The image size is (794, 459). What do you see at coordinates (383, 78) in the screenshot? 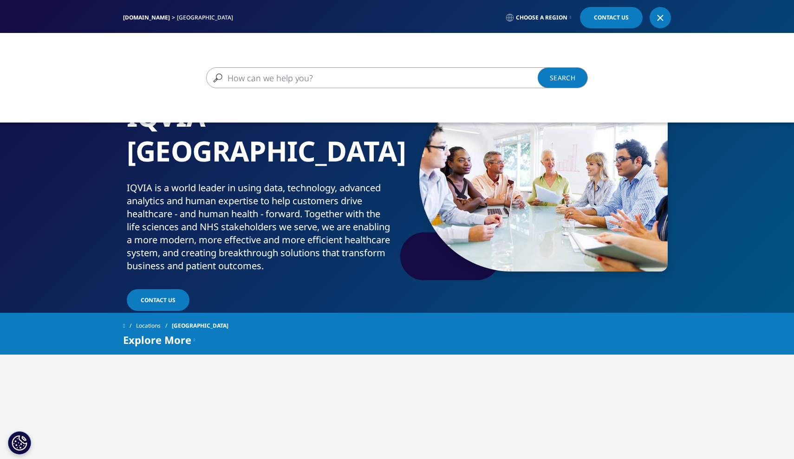
I see `input: Search` at bounding box center [383, 78].